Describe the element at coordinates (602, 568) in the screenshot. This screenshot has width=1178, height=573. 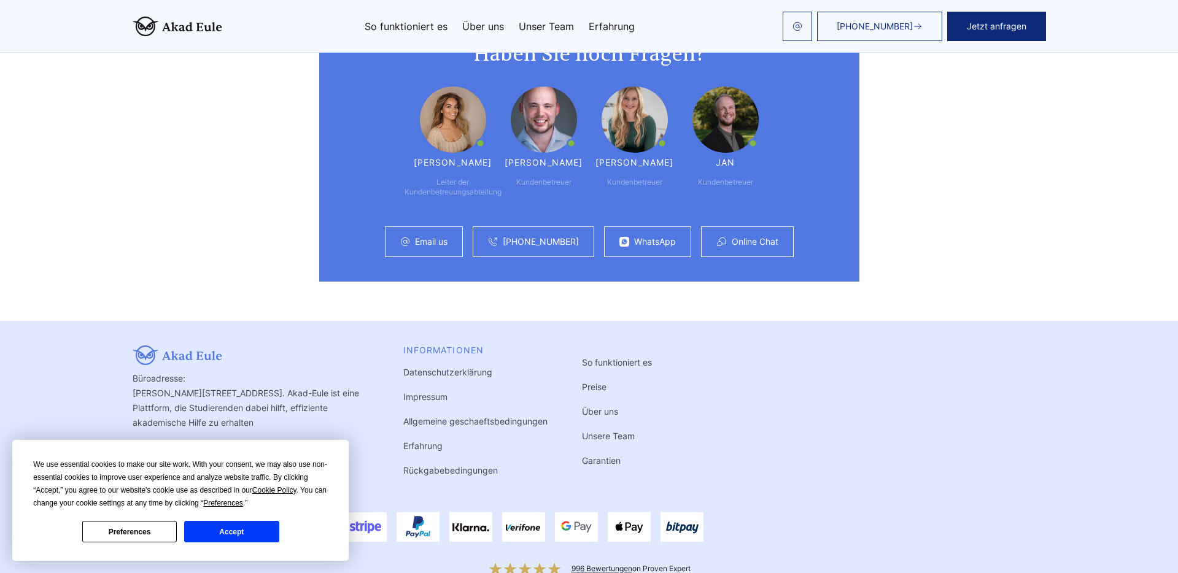
I see `a: 996 Bewertungen` at that location.